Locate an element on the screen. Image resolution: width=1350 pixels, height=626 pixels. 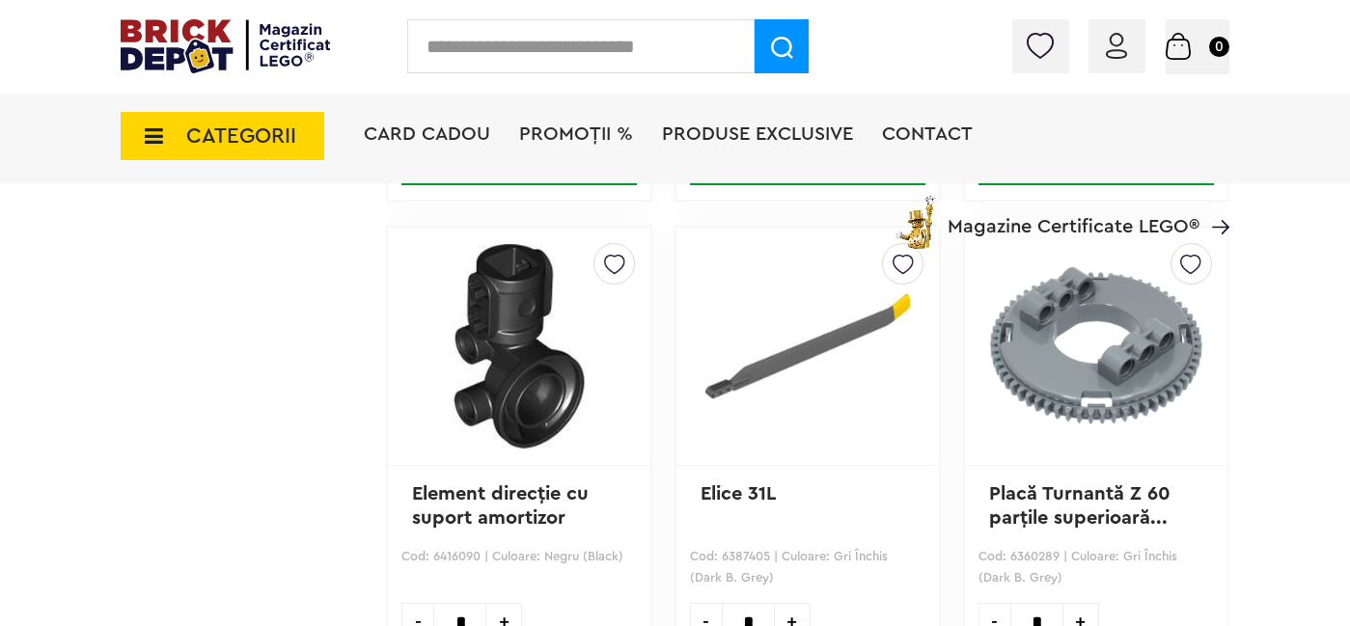
span: Magazine Certificate LEGO® is located at coordinates (1073, 214).